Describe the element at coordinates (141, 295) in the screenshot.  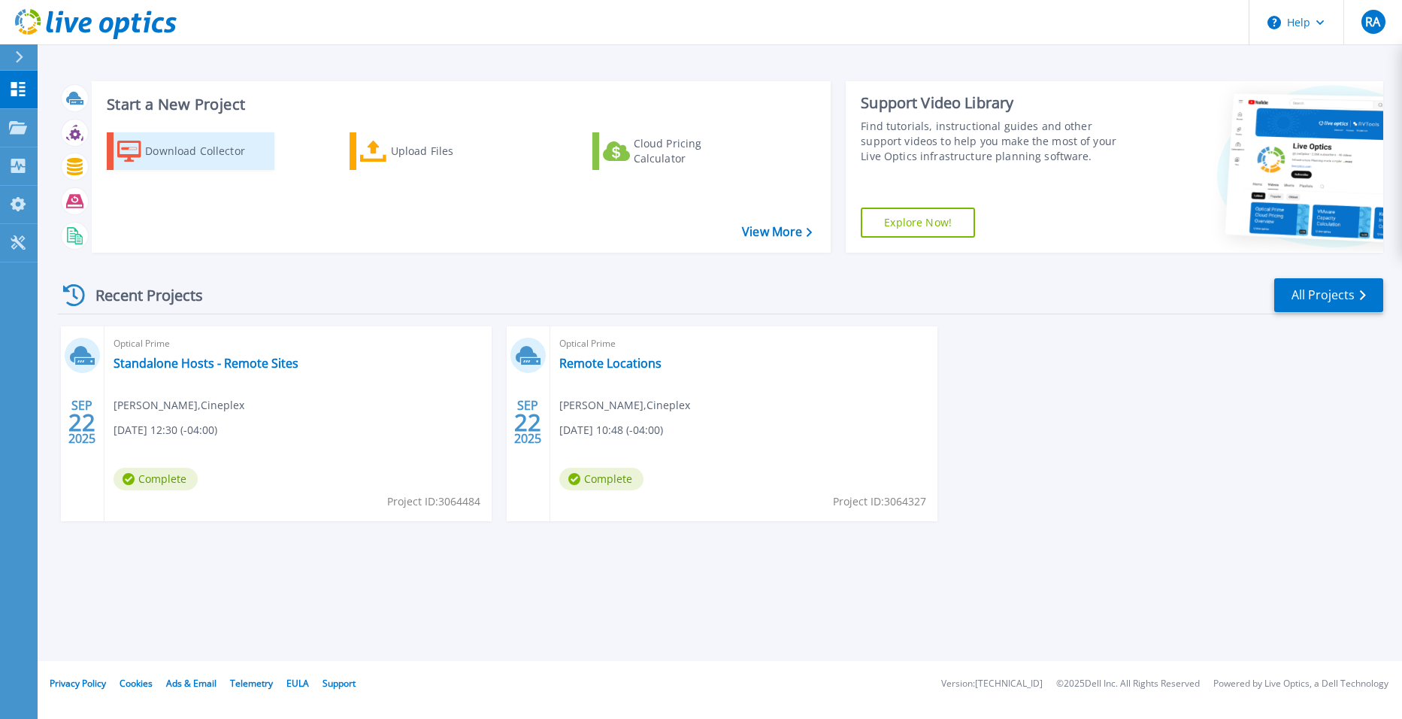
I see `div: Recent Projects` at that location.